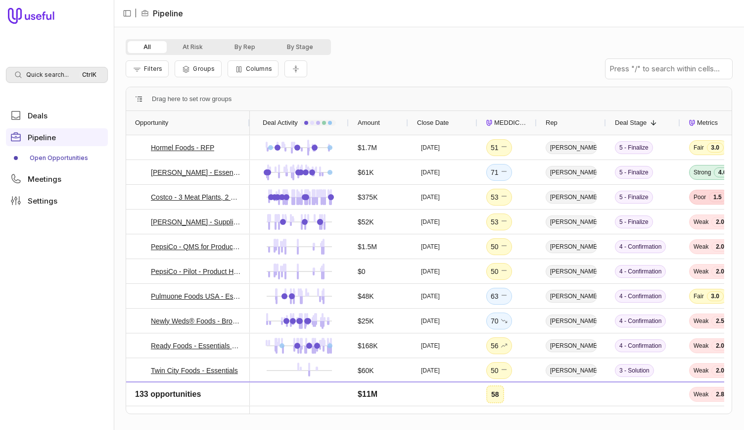 The image size is (744, 430). I want to click on span: Amount, so click(369, 123).